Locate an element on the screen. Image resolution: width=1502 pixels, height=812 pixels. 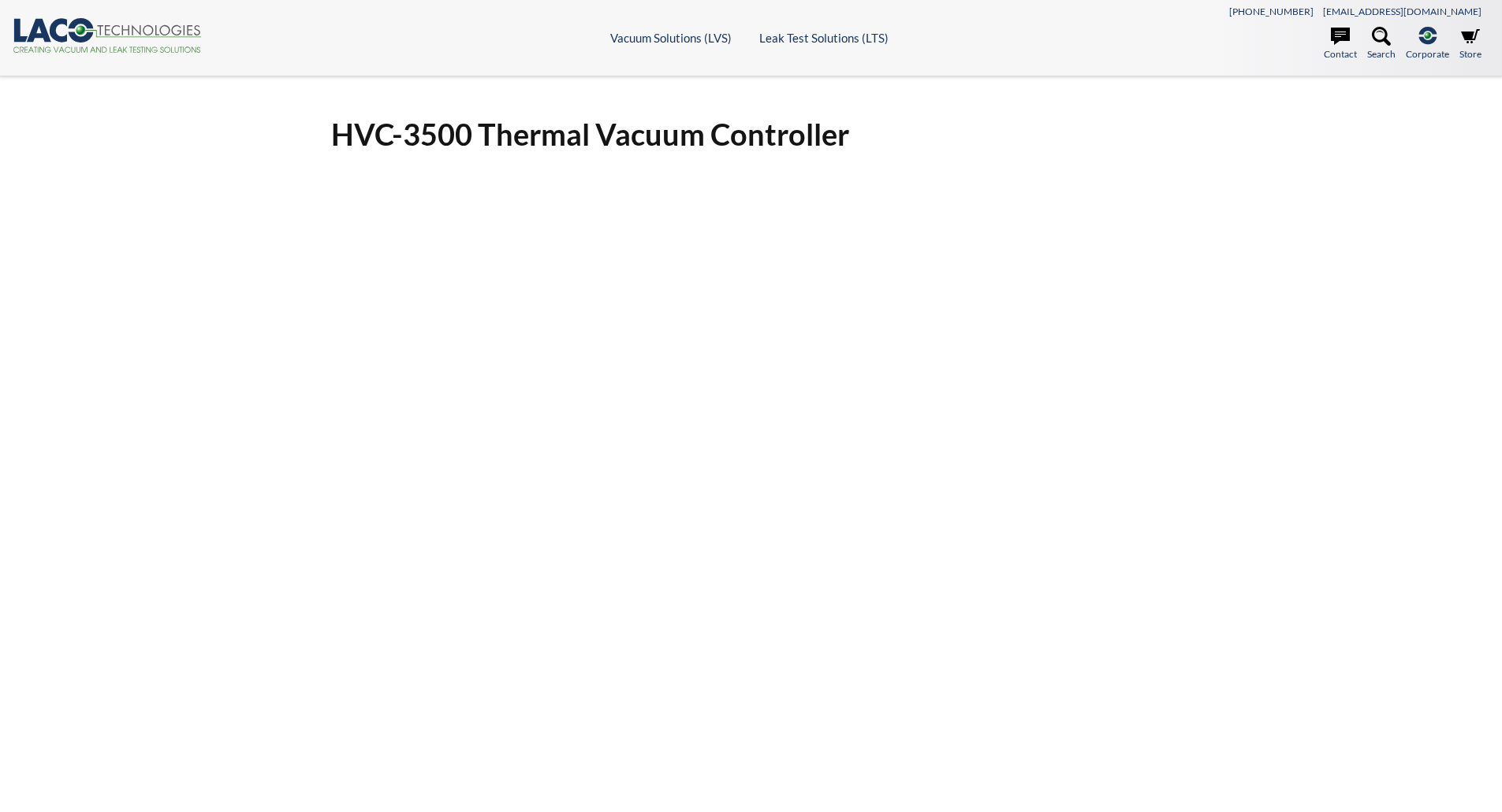
span: Corporate is located at coordinates (1427, 54).